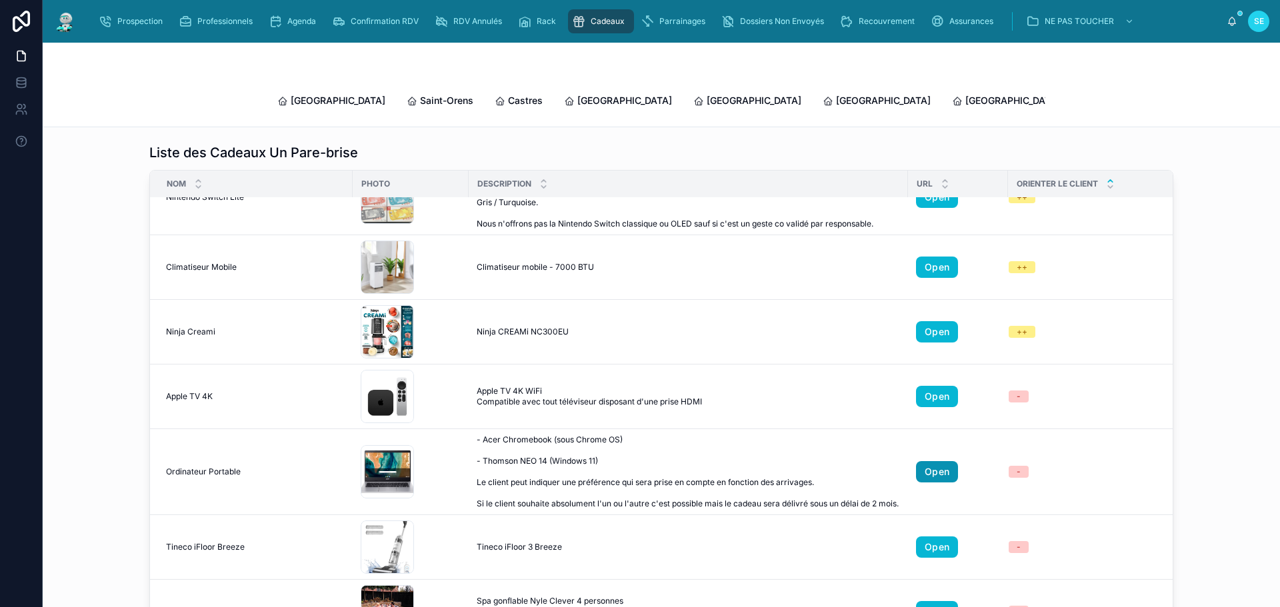  What do you see at coordinates (682, 21) in the screenshot?
I see `span: Parrainages` at bounding box center [682, 21].